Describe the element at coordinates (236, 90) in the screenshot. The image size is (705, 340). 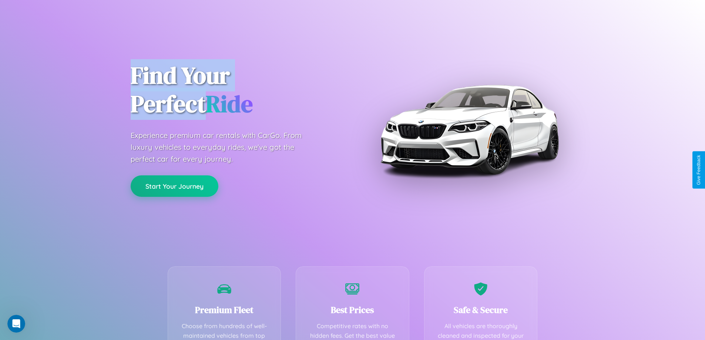
I see `h1: Find Your Perfect` at that location.